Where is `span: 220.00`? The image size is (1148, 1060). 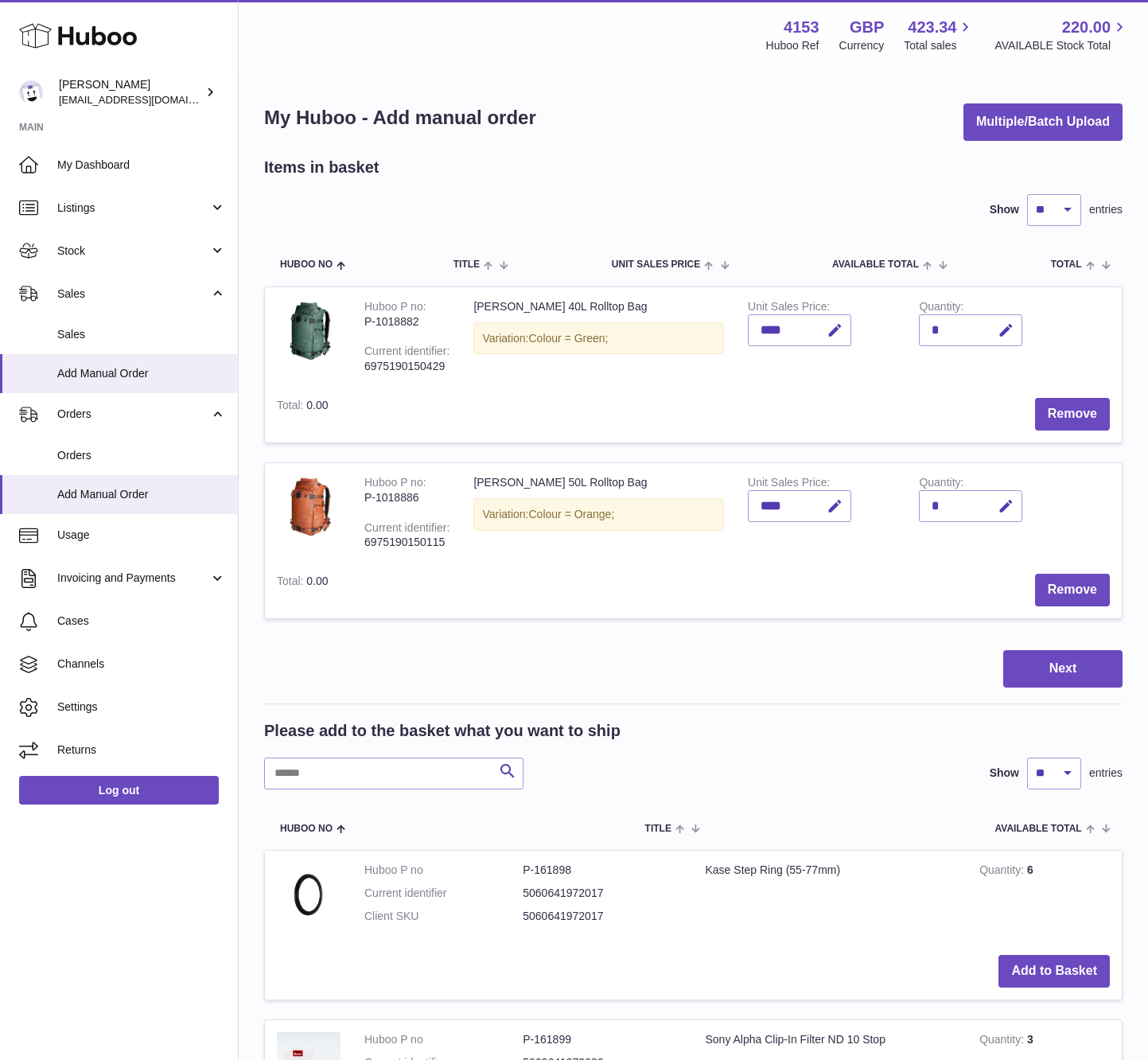
span: 220.00 is located at coordinates (1086, 27).